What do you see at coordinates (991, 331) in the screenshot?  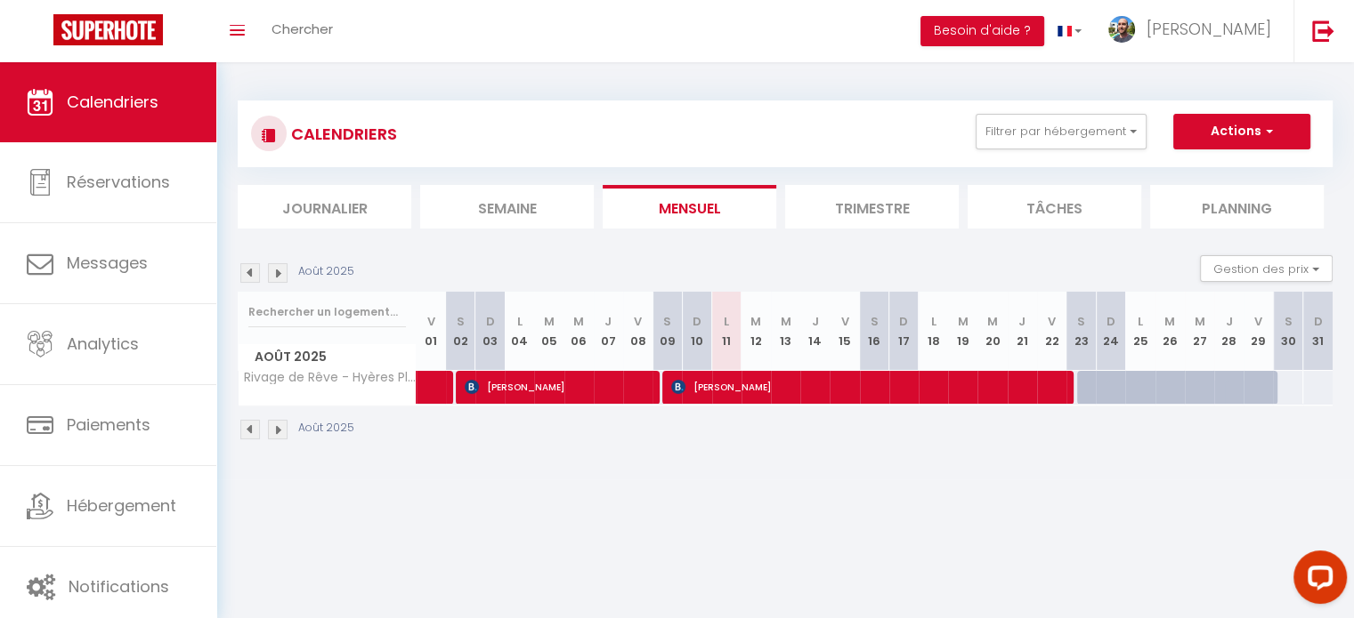 I see `th: 20` at bounding box center [991, 331].